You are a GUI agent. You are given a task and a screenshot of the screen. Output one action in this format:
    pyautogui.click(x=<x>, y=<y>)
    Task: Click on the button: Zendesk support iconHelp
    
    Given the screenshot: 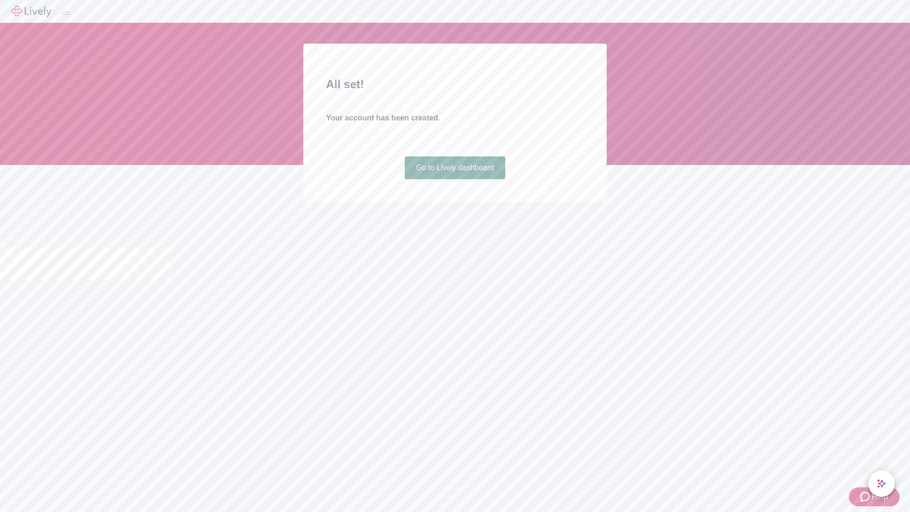 What is the action you would take?
    pyautogui.click(x=874, y=497)
    